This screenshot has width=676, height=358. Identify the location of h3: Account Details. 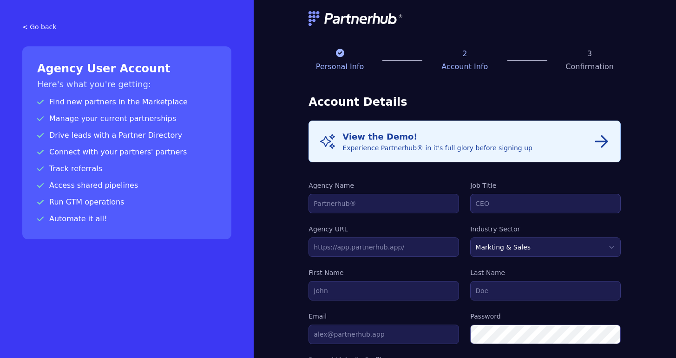
(464, 102).